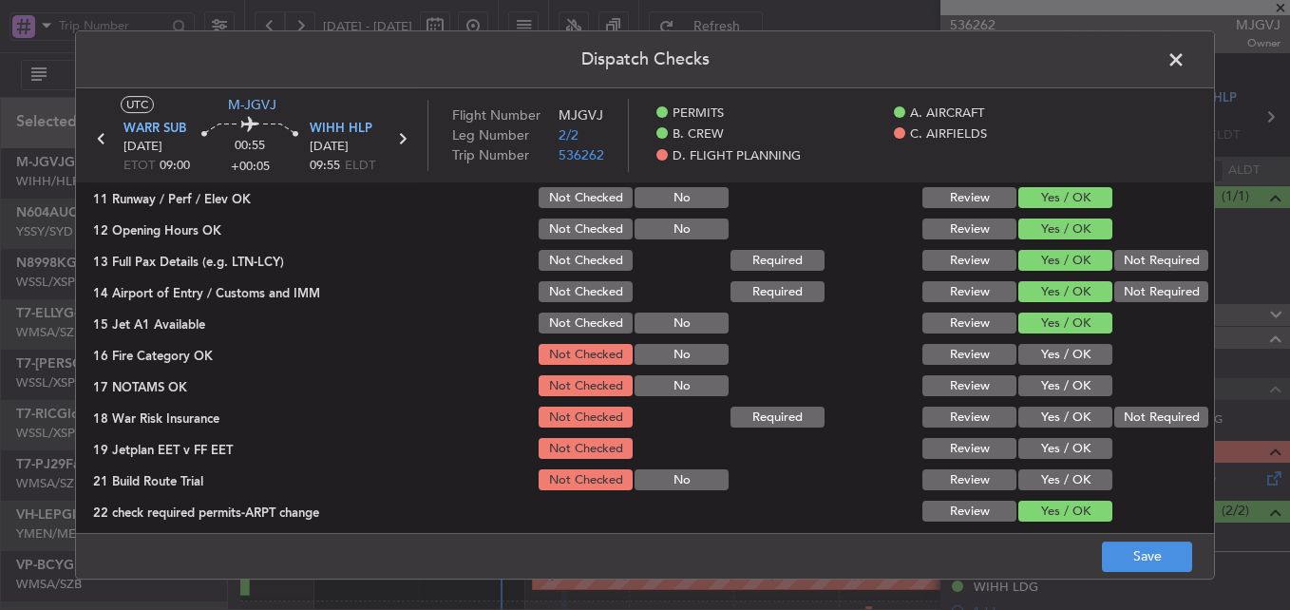 The image size is (1290, 610). I want to click on header: Dispatch Checks, so click(645, 60).